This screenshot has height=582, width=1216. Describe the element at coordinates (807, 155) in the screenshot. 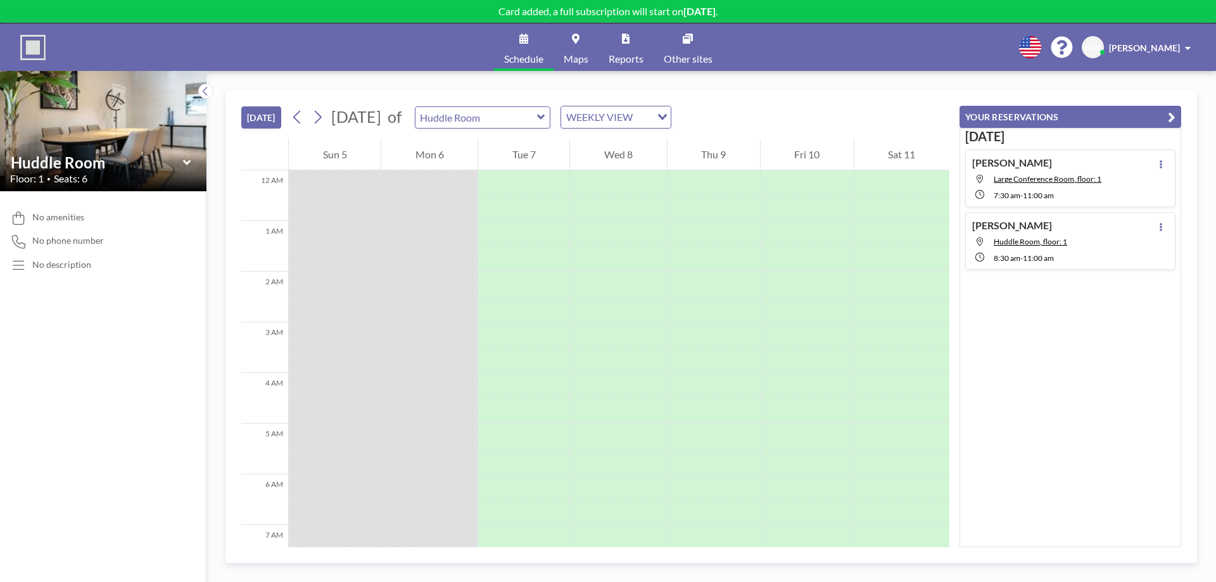

I see `div: Fri 10` at that location.